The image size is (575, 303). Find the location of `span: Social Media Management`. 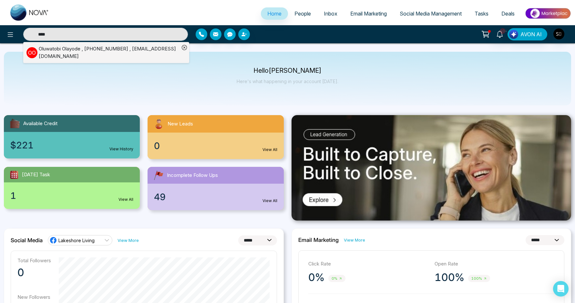

span: Social Media Management is located at coordinates (431, 14).